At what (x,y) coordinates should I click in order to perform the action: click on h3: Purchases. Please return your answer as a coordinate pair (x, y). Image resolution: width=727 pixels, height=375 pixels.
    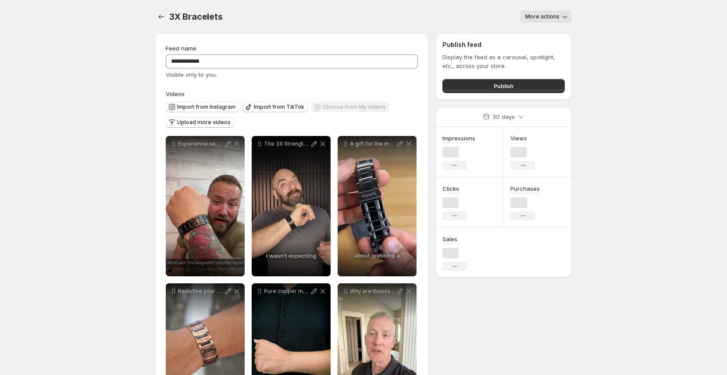
    Looking at the image, I should click on (525, 189).